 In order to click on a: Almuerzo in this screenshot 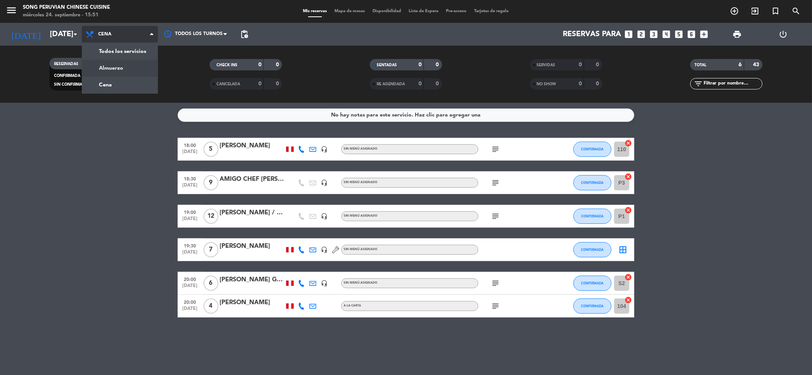, I will do `click(120, 68)`.